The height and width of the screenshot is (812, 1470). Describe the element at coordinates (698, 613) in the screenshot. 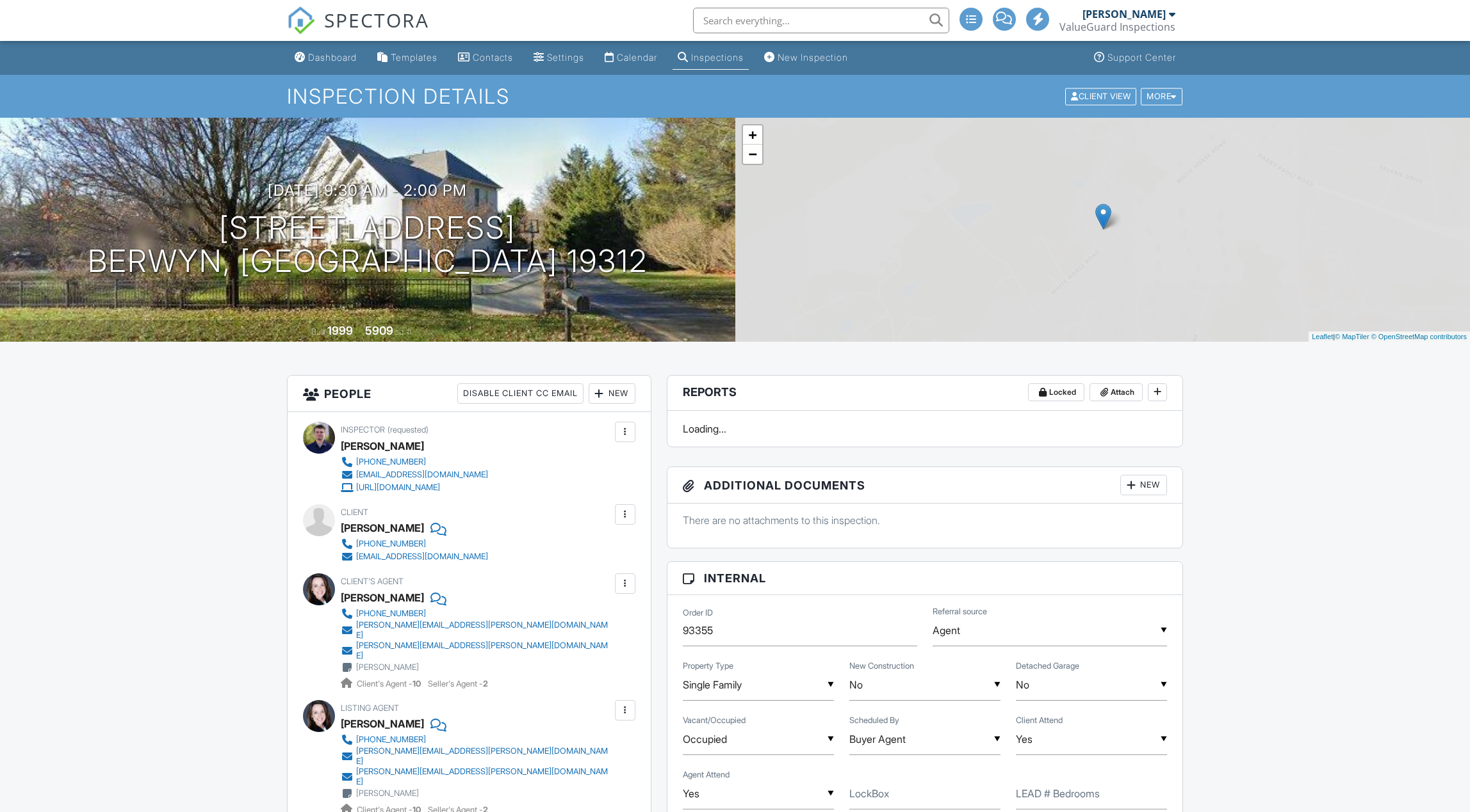

I see `label: Order ID` at that location.